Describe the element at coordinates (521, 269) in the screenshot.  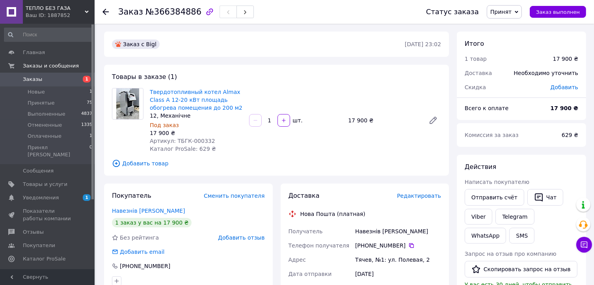
I see `button: Скопировать запрос на отзыв` at that location.